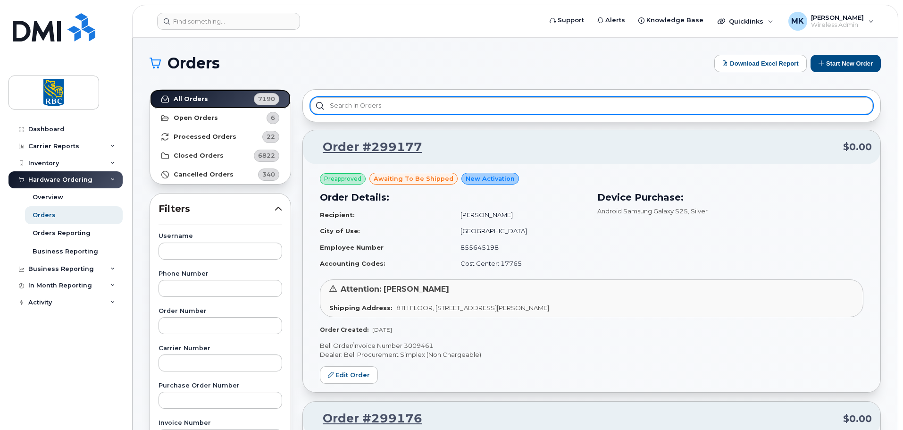 The width and height of the screenshot is (903, 430). I want to click on a: Order #299176, so click(367, 418).